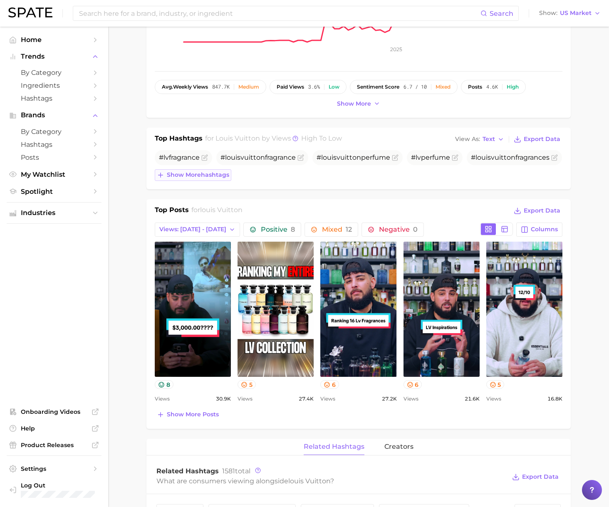 The image size is (609, 507). I want to click on span: high to low, so click(322, 138).